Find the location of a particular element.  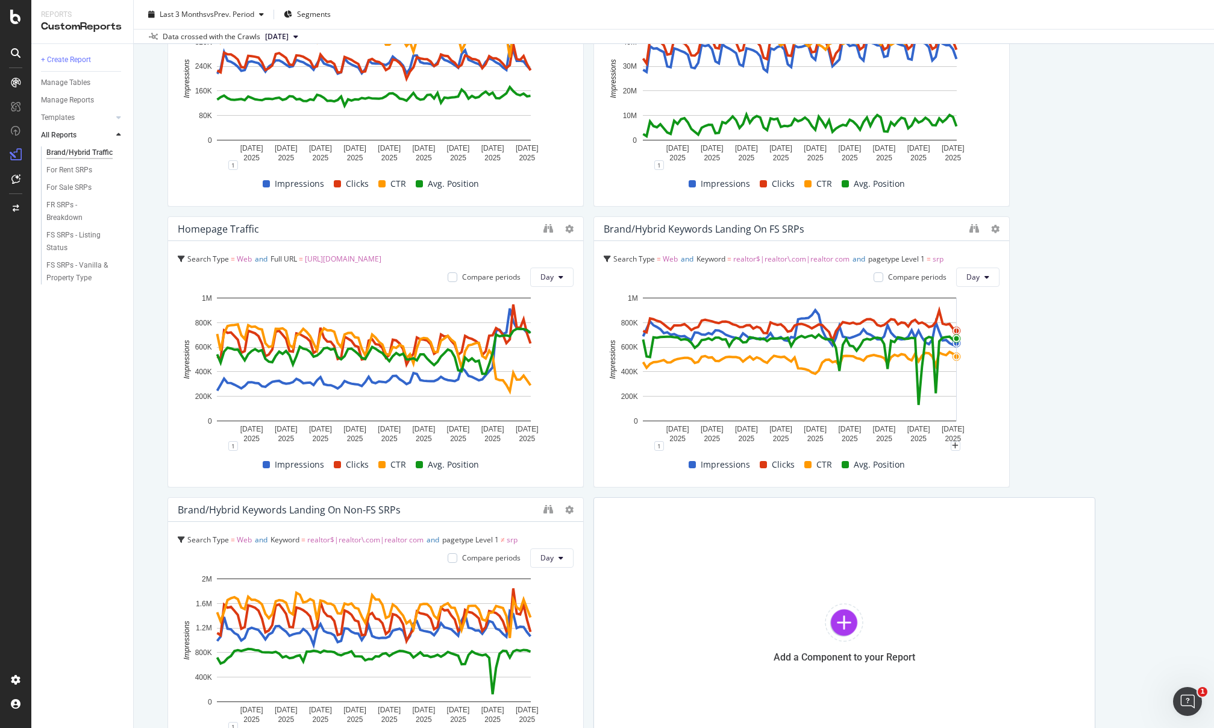

div: plus is located at coordinates (955, 446).